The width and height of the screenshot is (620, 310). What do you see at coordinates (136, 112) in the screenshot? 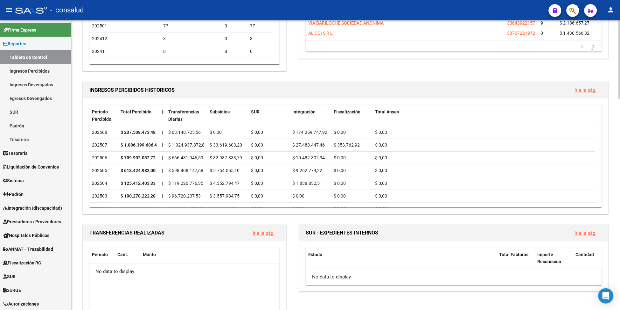
I see `span: Total Percibido` at bounding box center [136, 112].